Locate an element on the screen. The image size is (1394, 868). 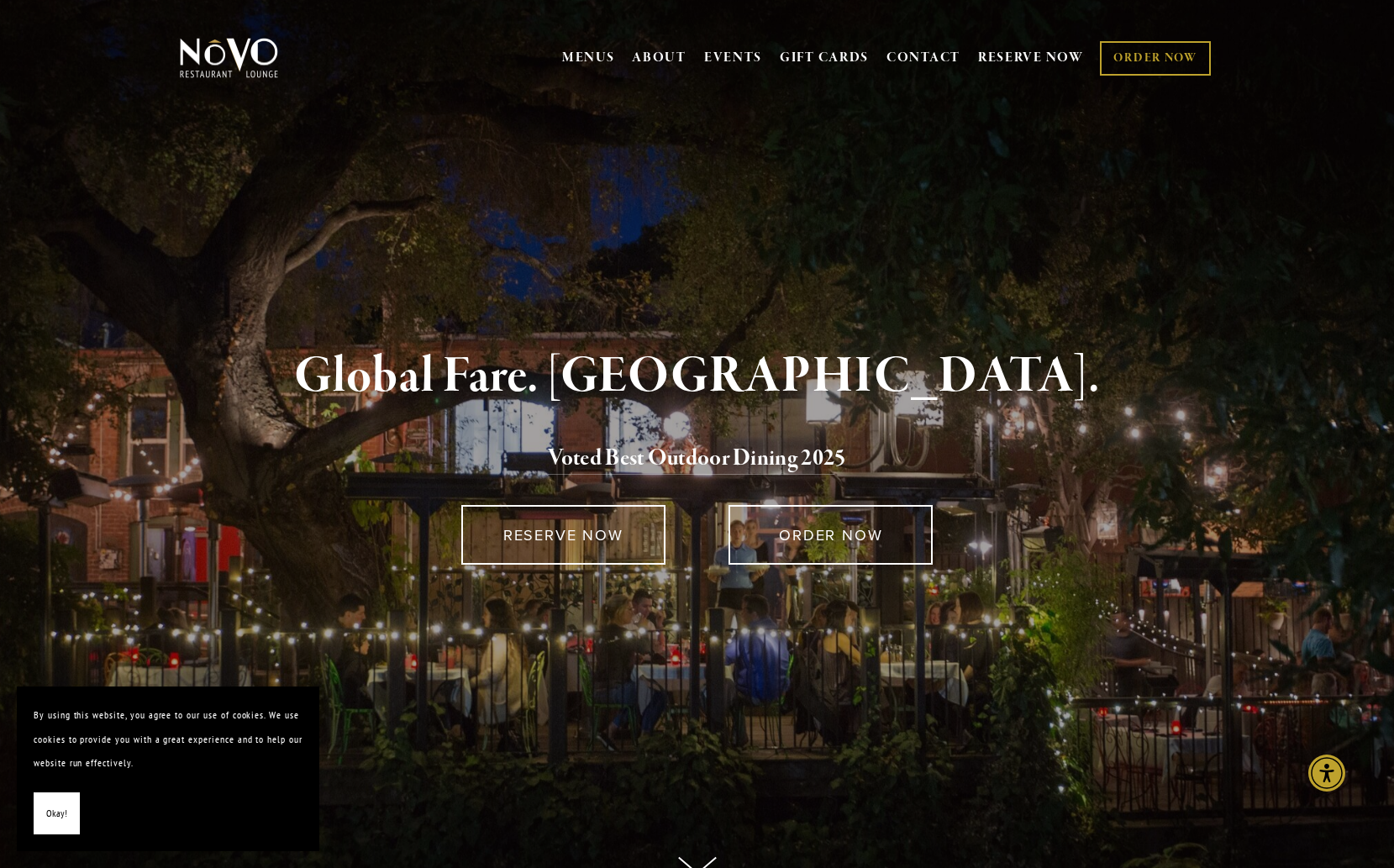
a: EVENTS is located at coordinates (733, 58).